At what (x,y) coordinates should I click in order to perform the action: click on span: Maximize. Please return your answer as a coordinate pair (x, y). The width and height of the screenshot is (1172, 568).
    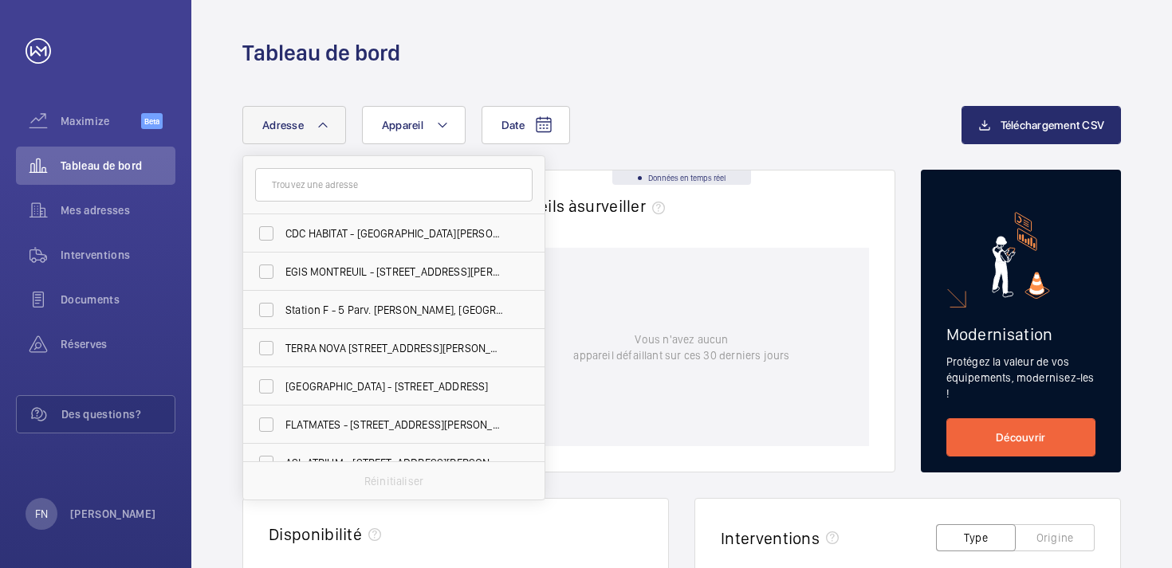
    Looking at the image, I should click on (100, 121).